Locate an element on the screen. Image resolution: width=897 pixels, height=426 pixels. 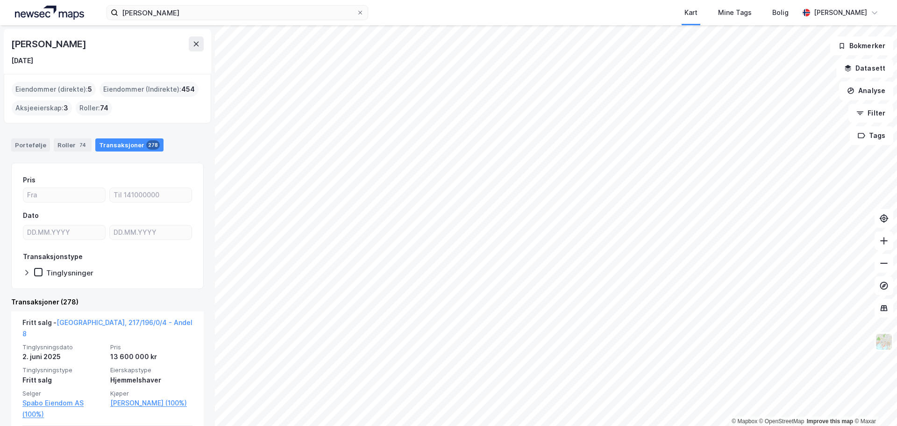
button: Tags is located at coordinates (871, 135).